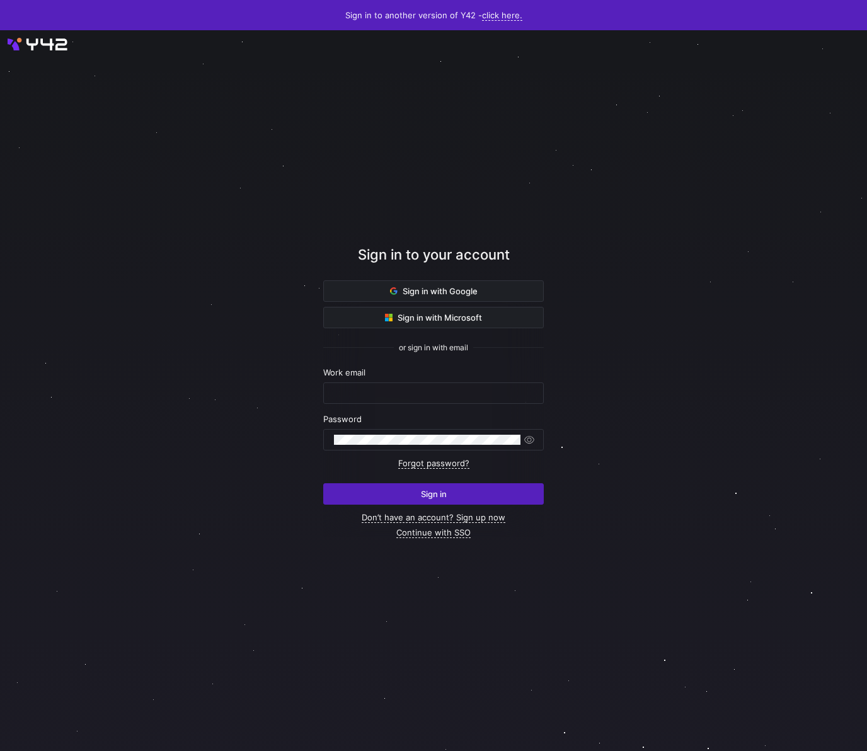 This screenshot has width=867, height=751. What do you see at coordinates (434, 494) in the screenshot?
I see `span: Sign in` at bounding box center [434, 494].